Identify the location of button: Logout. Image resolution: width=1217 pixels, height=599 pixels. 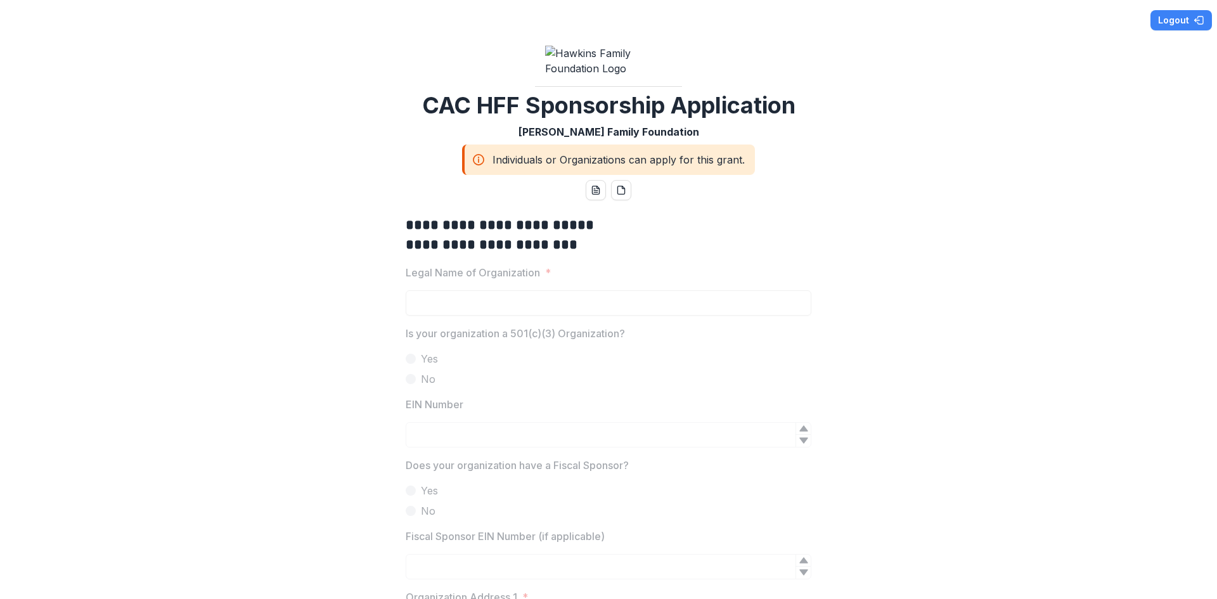
(1181, 20).